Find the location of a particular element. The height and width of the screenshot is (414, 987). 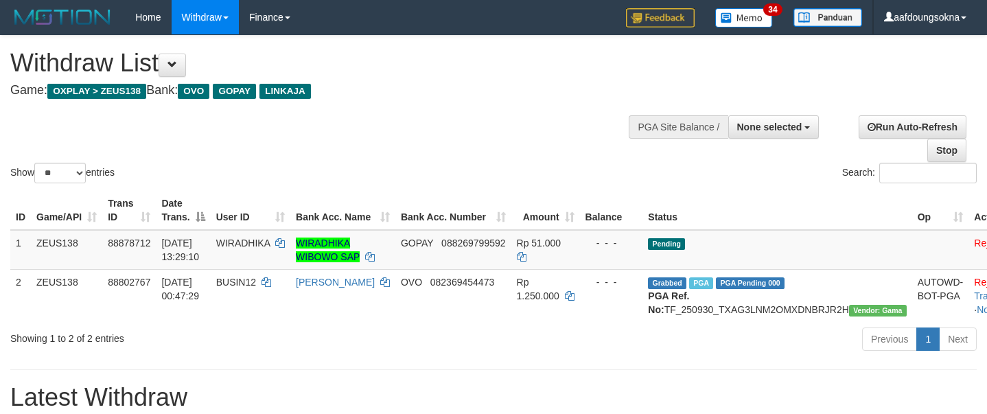

label: Show entries is located at coordinates (62, 173).